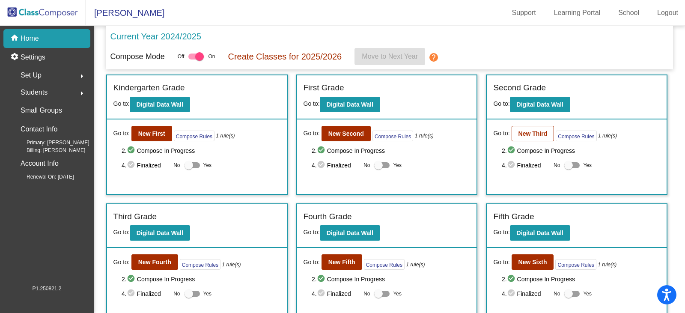 The height and width of the screenshot is (313, 685). I want to click on label: Second Grade, so click(520, 88).